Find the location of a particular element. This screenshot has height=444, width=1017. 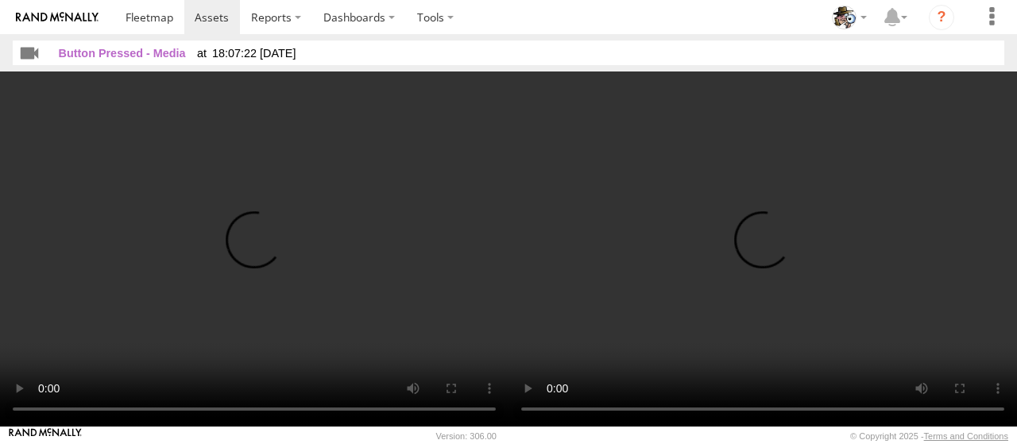

a: Terms and Conditions is located at coordinates (966, 436).